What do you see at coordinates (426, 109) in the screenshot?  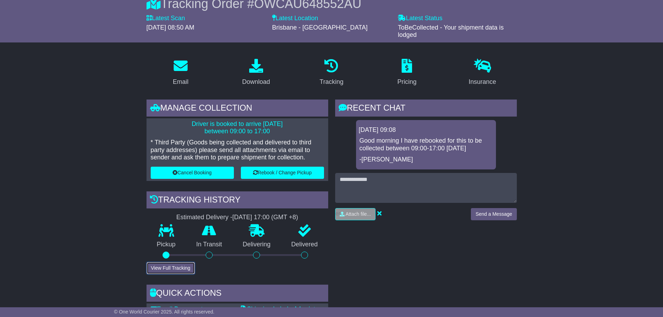 I see `div: RECENT CHAT` at bounding box center [426, 109].